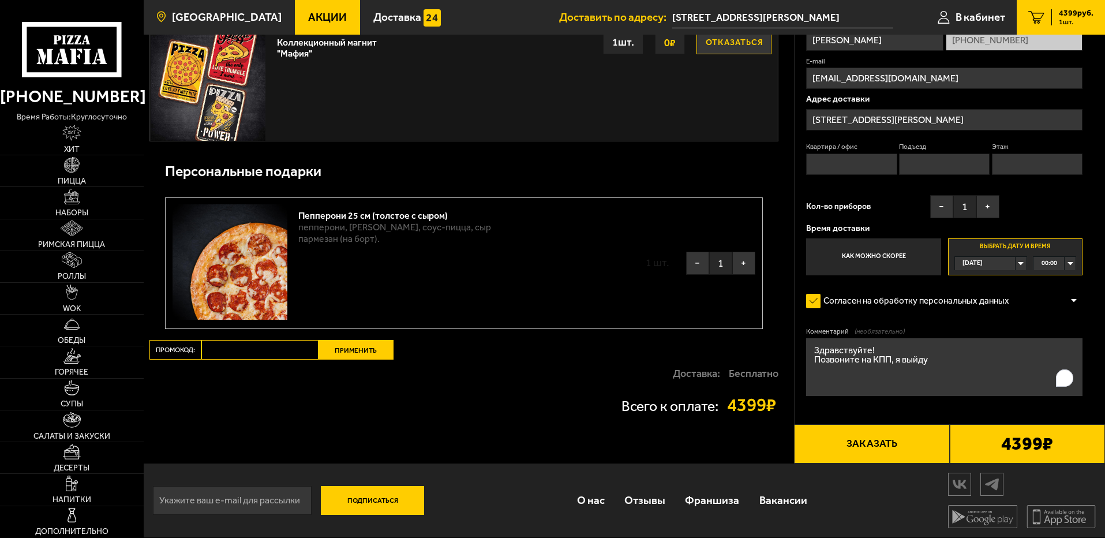  What do you see at coordinates (590, 500) in the screenshot?
I see `a: О нас` at bounding box center [590, 500].